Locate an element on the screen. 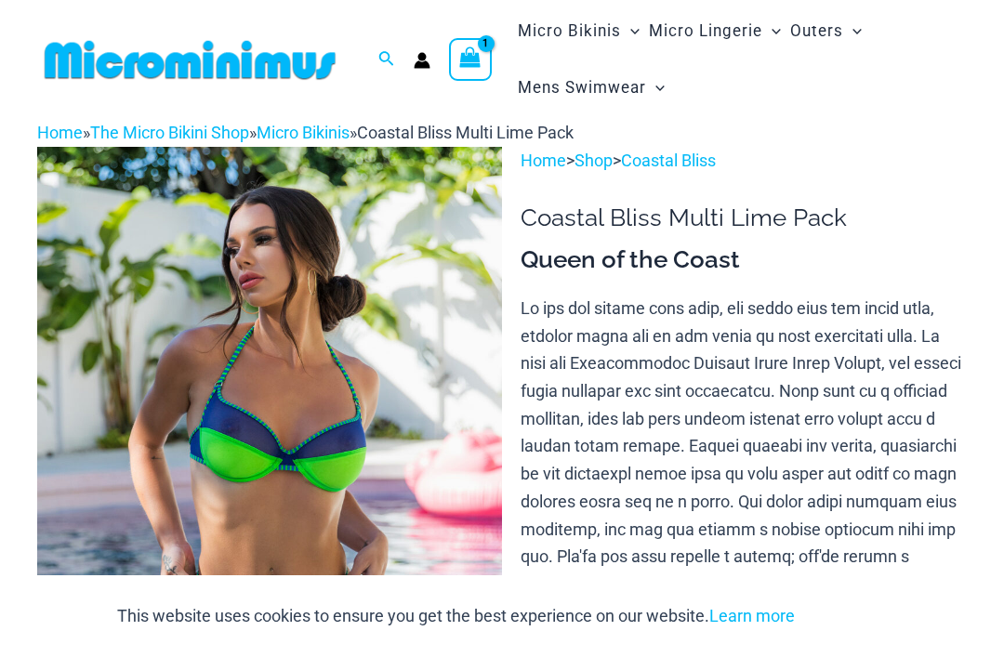  a: OutersMenu ToggleMenu Toggle is located at coordinates (826, 31).